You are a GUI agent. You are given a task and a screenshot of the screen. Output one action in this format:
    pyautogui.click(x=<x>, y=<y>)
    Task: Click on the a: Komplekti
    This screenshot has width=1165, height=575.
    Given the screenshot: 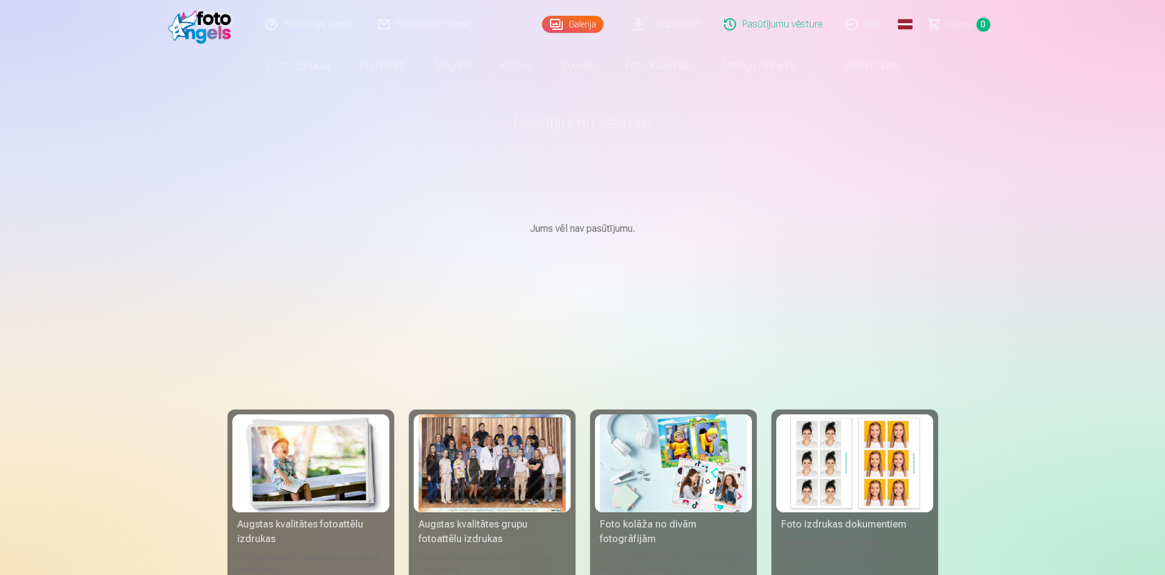 What is the action you would take?
    pyautogui.click(x=382, y=66)
    